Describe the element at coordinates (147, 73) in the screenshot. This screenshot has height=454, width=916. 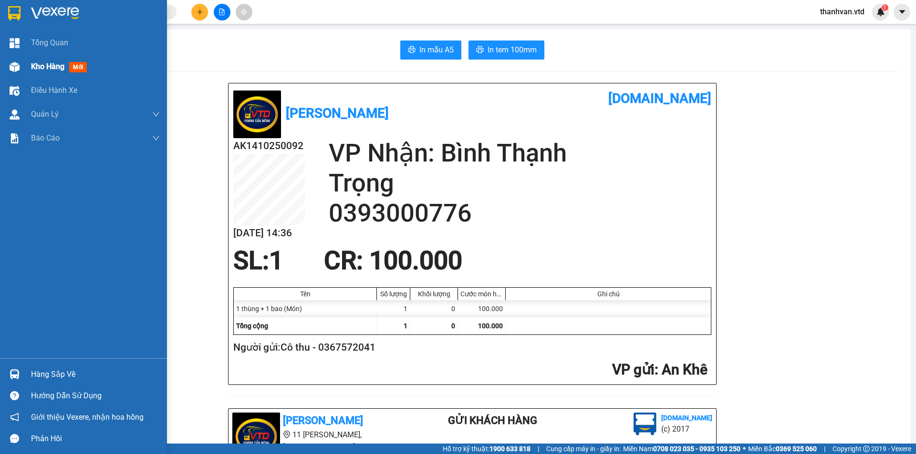
I see `span: SL` at that location.